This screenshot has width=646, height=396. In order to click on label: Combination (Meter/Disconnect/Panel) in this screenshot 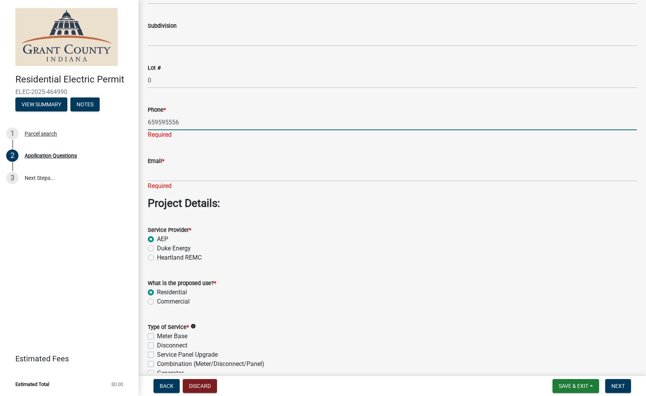, I will do `click(210, 364)`.